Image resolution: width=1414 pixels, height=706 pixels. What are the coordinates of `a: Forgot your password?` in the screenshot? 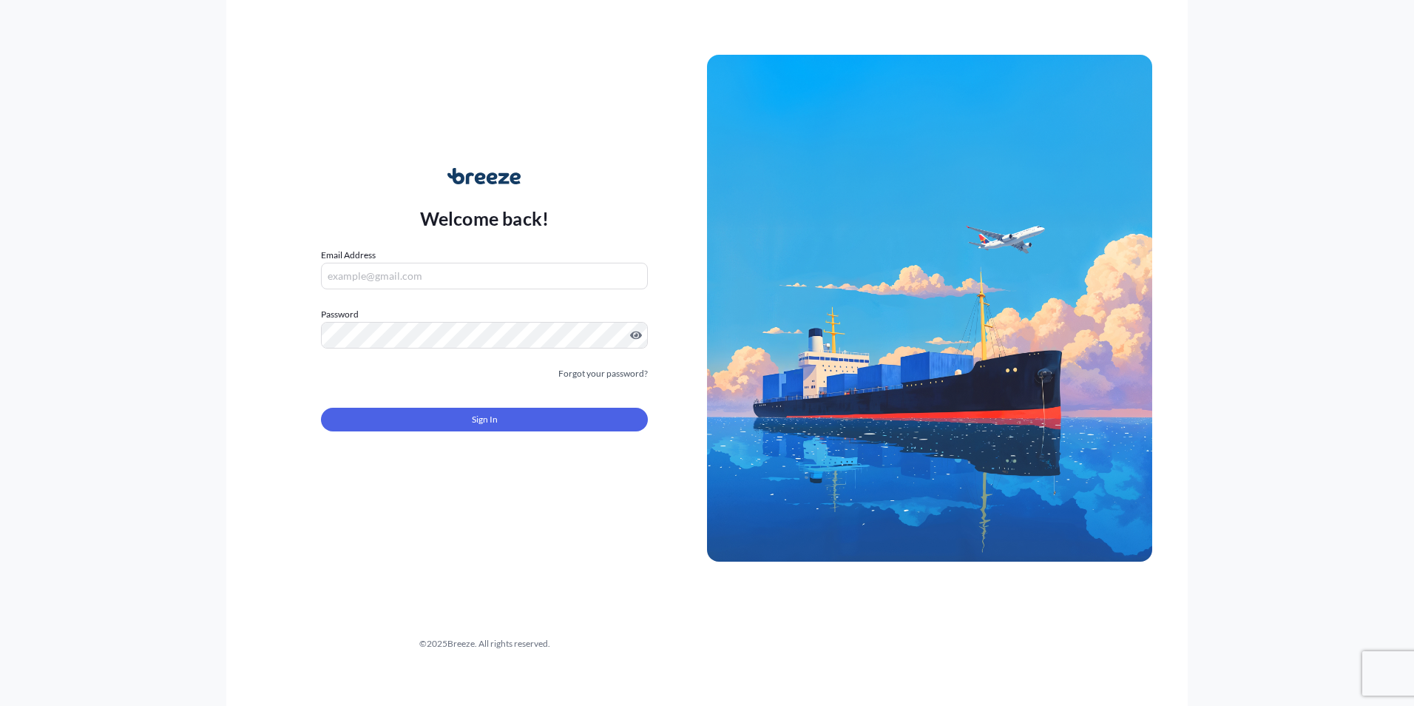 It's located at (603, 374).